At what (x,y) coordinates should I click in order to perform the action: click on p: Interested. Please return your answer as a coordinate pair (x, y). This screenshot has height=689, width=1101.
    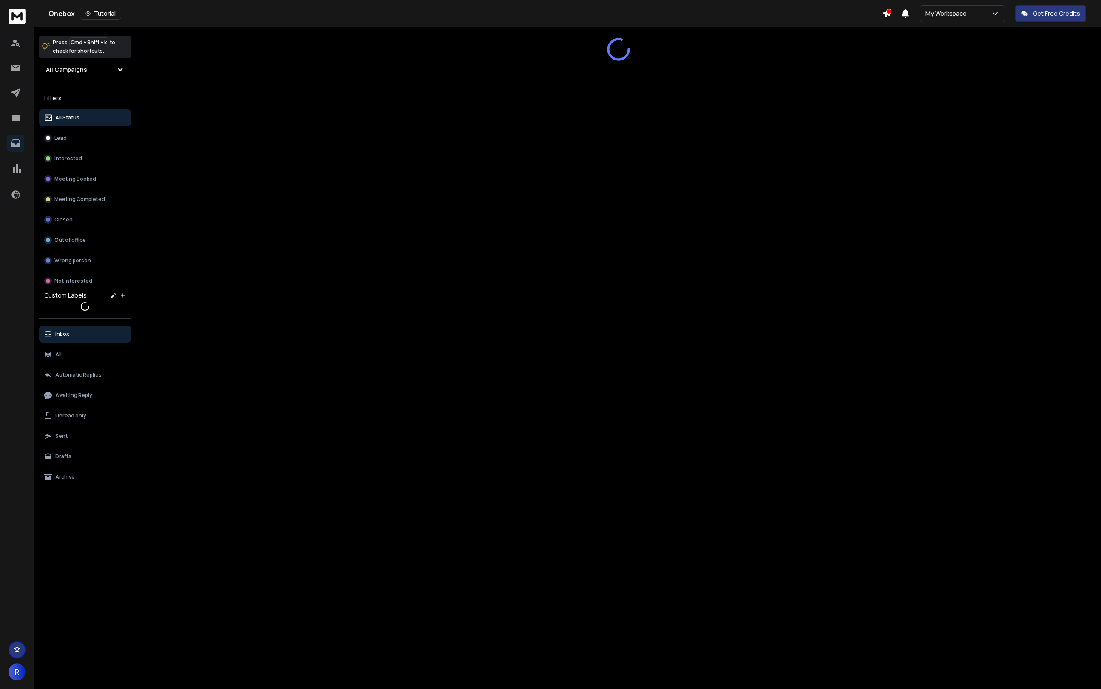
    Looking at the image, I should click on (68, 159).